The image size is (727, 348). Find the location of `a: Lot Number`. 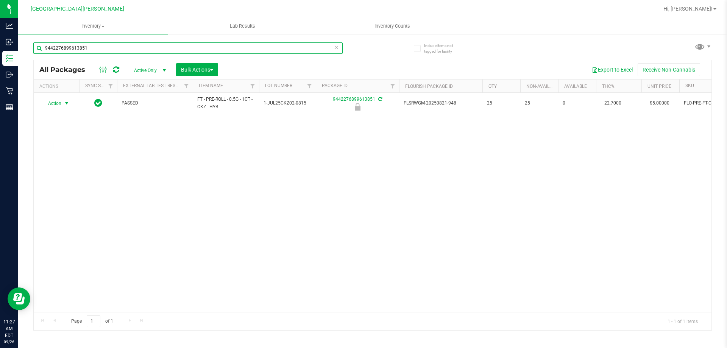

a: Lot Number is located at coordinates (279, 86).